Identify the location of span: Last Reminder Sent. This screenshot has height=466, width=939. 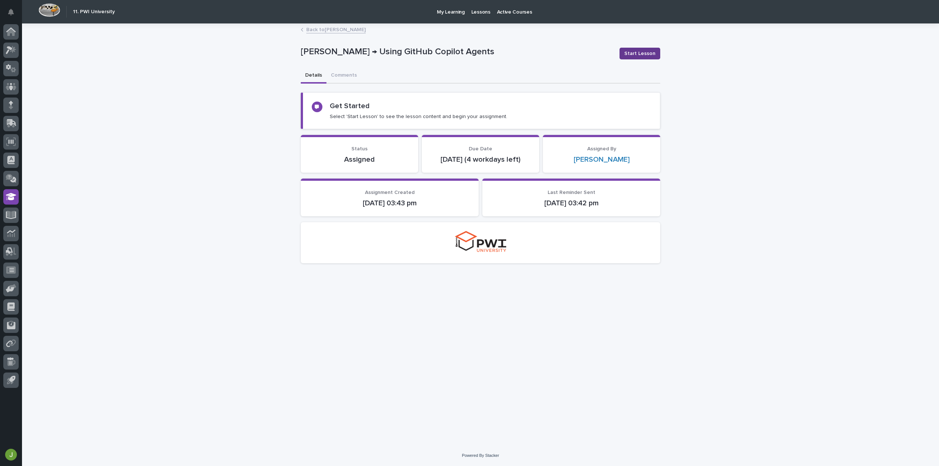
(572, 193).